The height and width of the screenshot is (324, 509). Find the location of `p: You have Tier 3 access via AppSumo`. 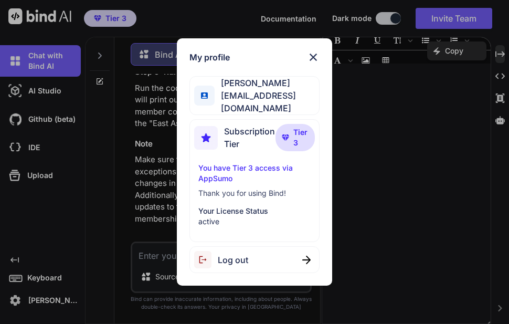

p: You have Tier 3 access via AppSumo is located at coordinates (254, 173).